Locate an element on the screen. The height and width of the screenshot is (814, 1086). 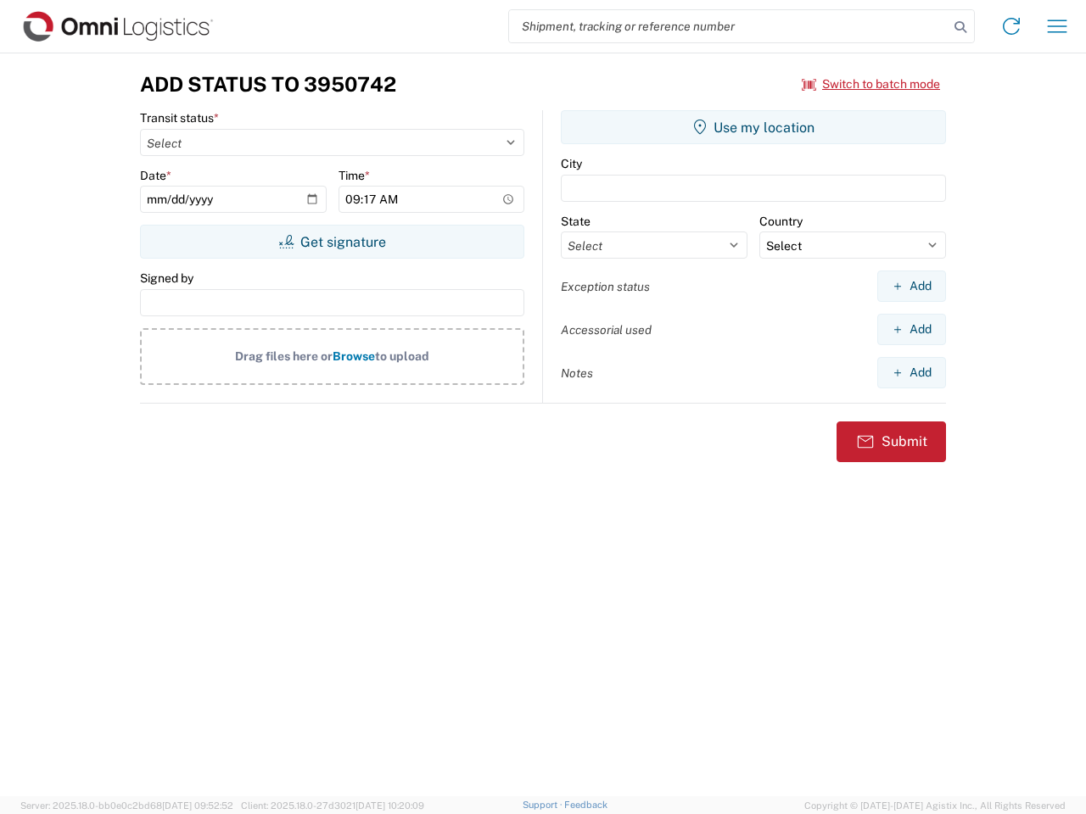
label: Transit status is located at coordinates (179, 118).